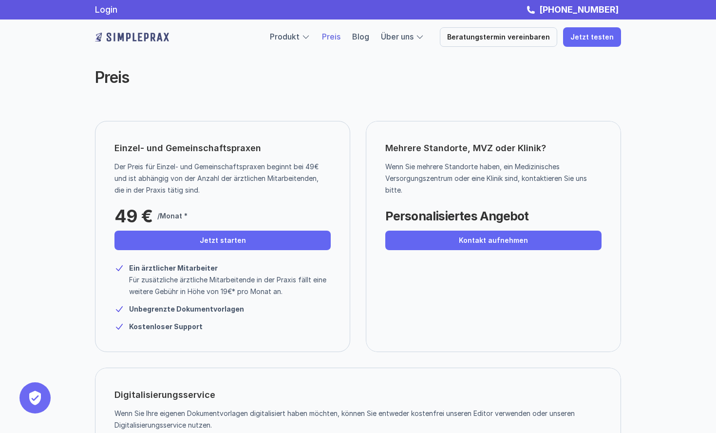 This screenshot has width=716, height=433. Describe the element at coordinates (219, 178) in the screenshot. I see `p: Der Preis für Einzel- und Gemeinschaftspraxen beginnt bei 49€ und ist abhängig von der Anzahl der...` at that location.